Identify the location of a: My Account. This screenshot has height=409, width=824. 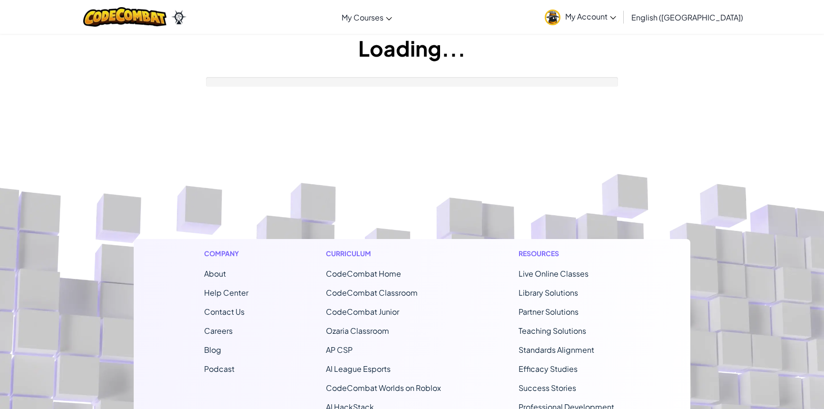
(581, 17).